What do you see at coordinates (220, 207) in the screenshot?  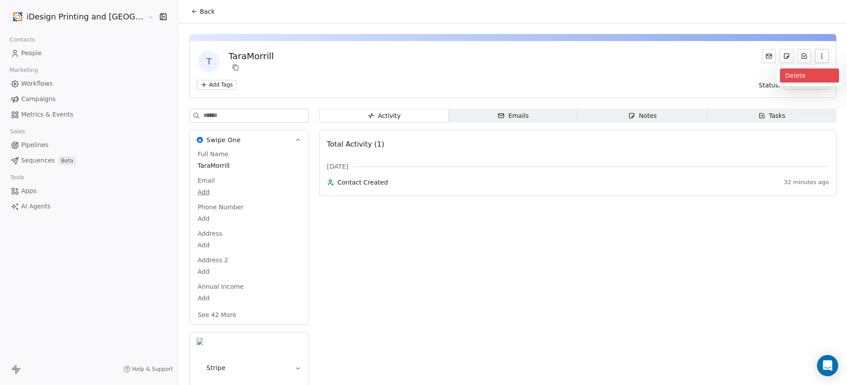 I see `span: Phone Number` at bounding box center [220, 207].